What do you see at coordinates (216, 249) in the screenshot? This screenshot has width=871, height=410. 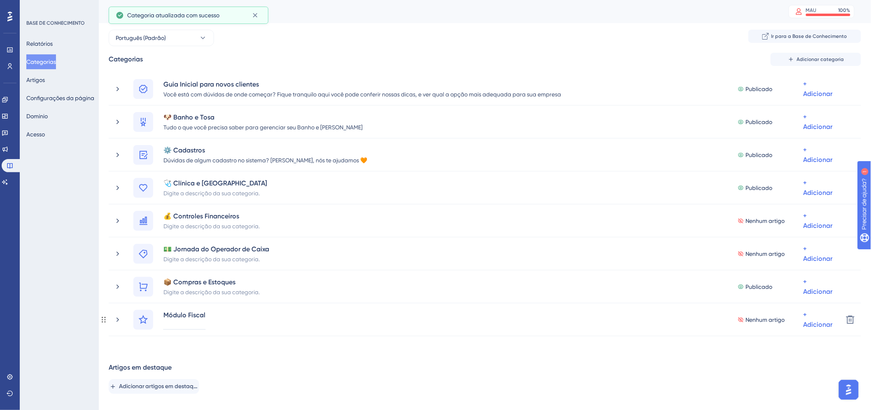 I see `font: 💵 Jornada do Operador de Caixa` at bounding box center [216, 249].